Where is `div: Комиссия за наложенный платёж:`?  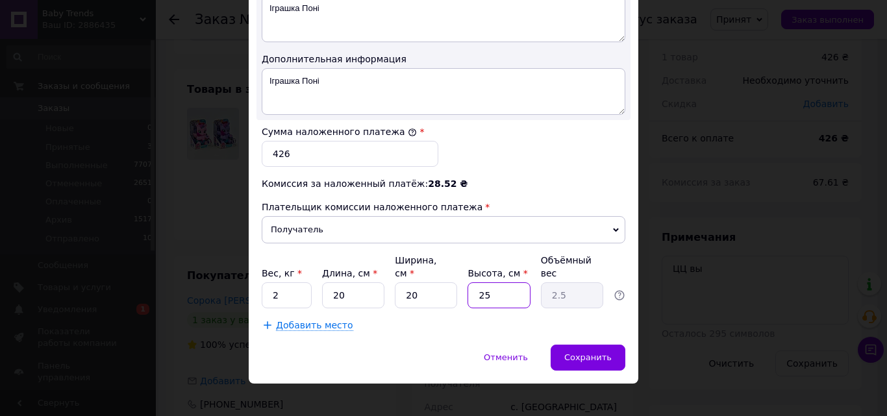
div: Комиссия за наложенный платёж: is located at coordinates (443, 184).